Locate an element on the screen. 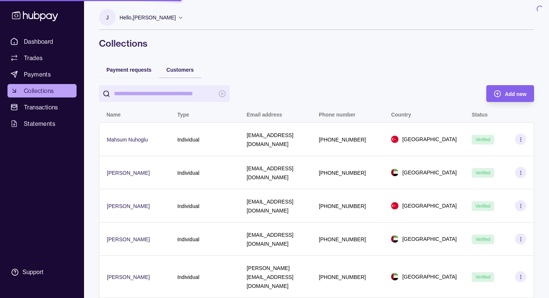  a: Transactions is located at coordinates (42, 107).